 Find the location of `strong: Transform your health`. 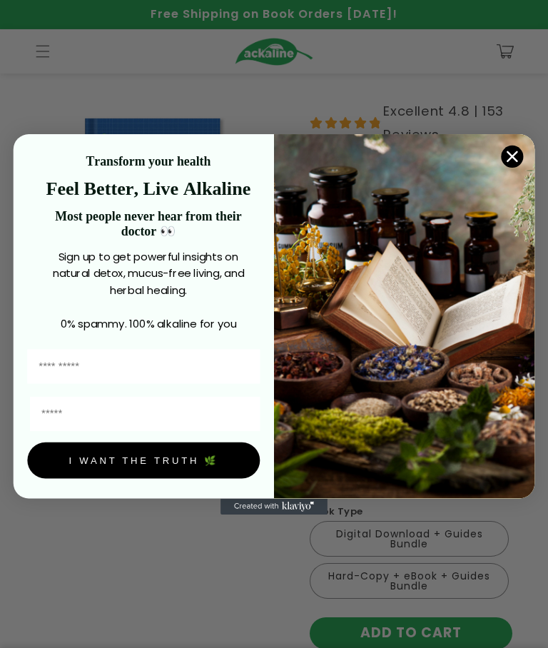

strong: Transform your health is located at coordinates (148, 161).